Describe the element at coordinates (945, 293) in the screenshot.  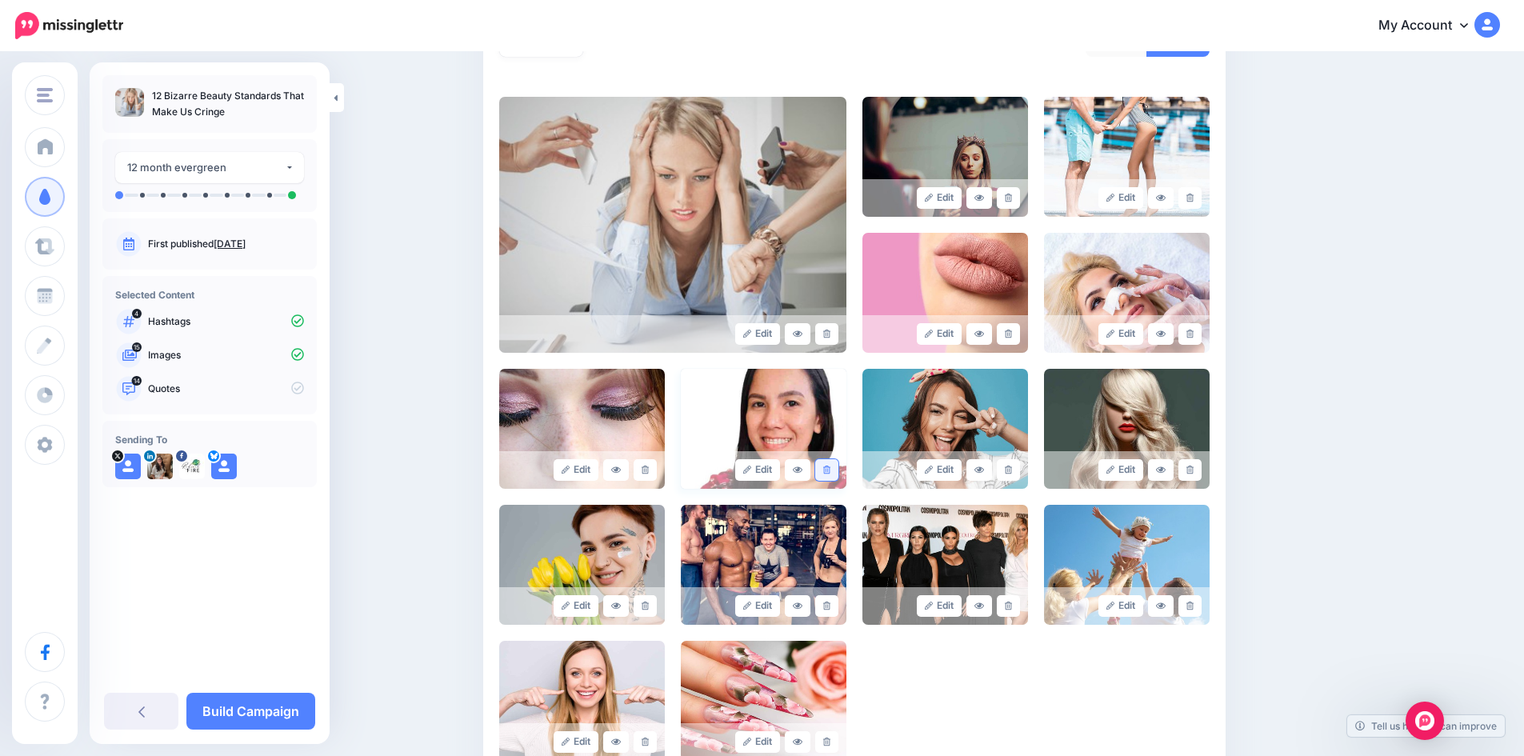
I see `img: ffc44da636932ca7ca00f7df944b4a6d_large.jpg` at that location.